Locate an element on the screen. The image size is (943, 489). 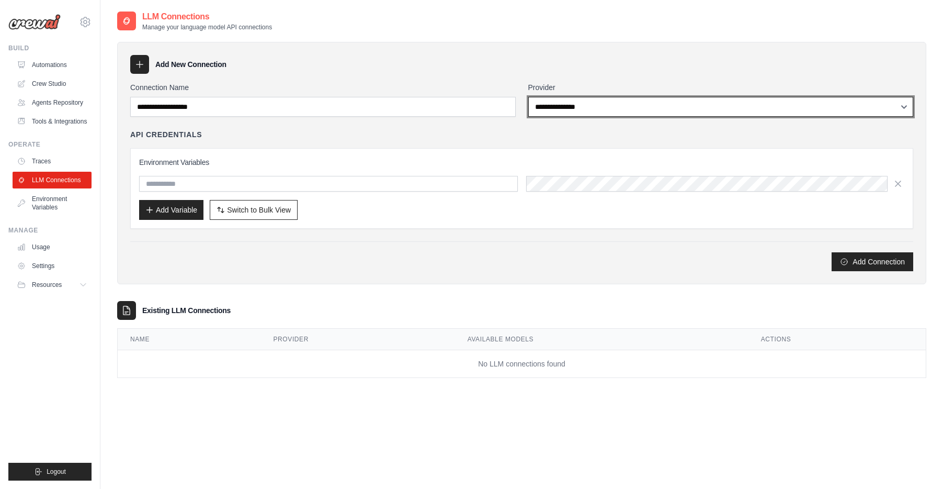
a: LLM Connections is located at coordinates (52, 180).